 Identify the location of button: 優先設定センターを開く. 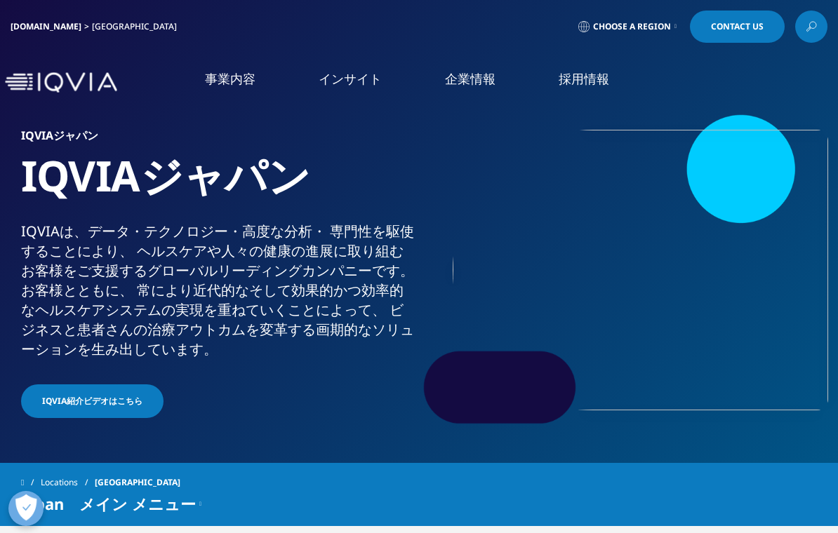
(26, 509).